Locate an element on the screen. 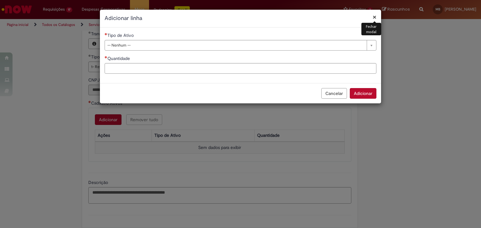  span: Quantidade is located at coordinates (119, 59).